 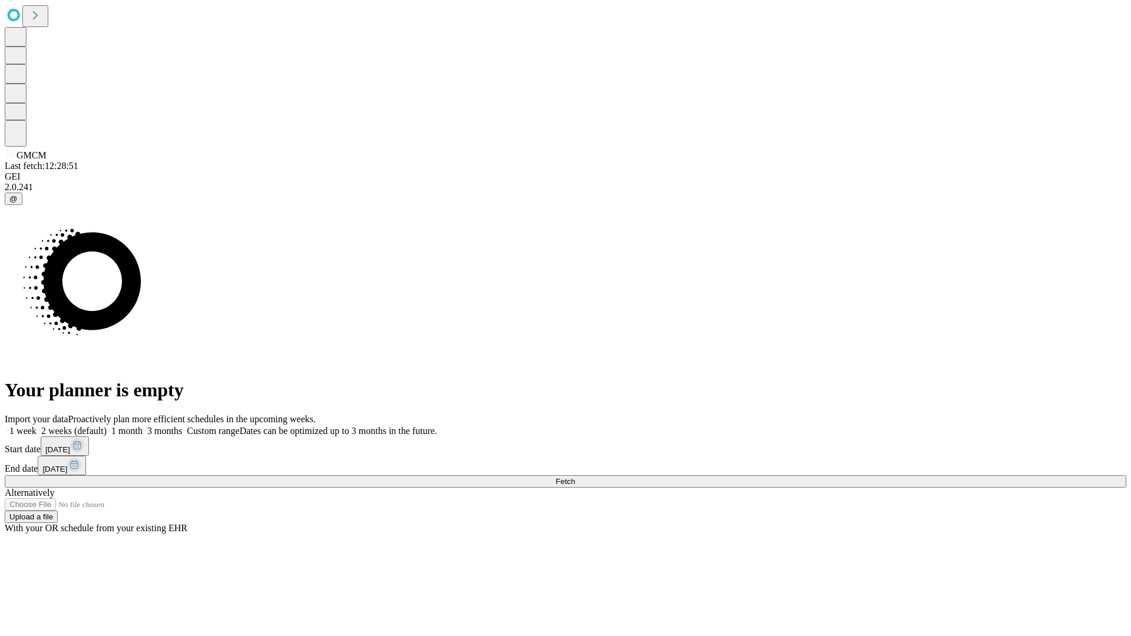 What do you see at coordinates (96, 528) in the screenshot?
I see `span: With your OR schedule from your existing EHR` at bounding box center [96, 528].